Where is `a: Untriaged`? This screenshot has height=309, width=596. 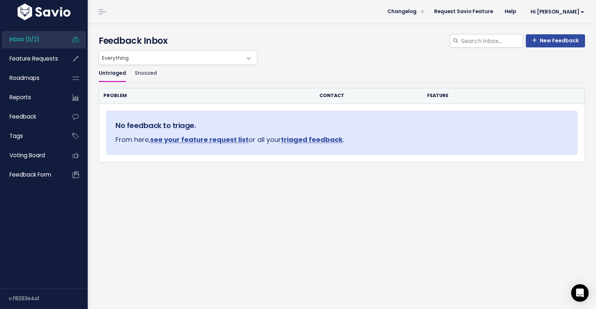 a: Untriaged is located at coordinates (112, 73).